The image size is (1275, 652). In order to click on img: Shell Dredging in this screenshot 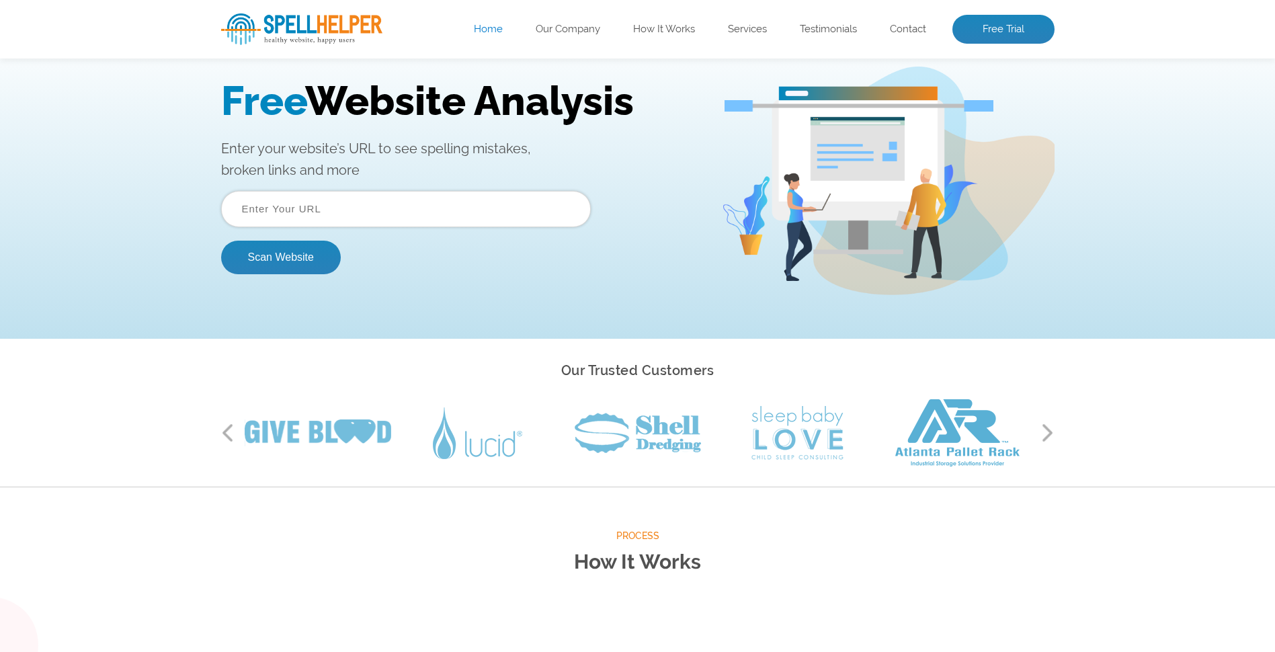, I will do `click(638, 433)`.